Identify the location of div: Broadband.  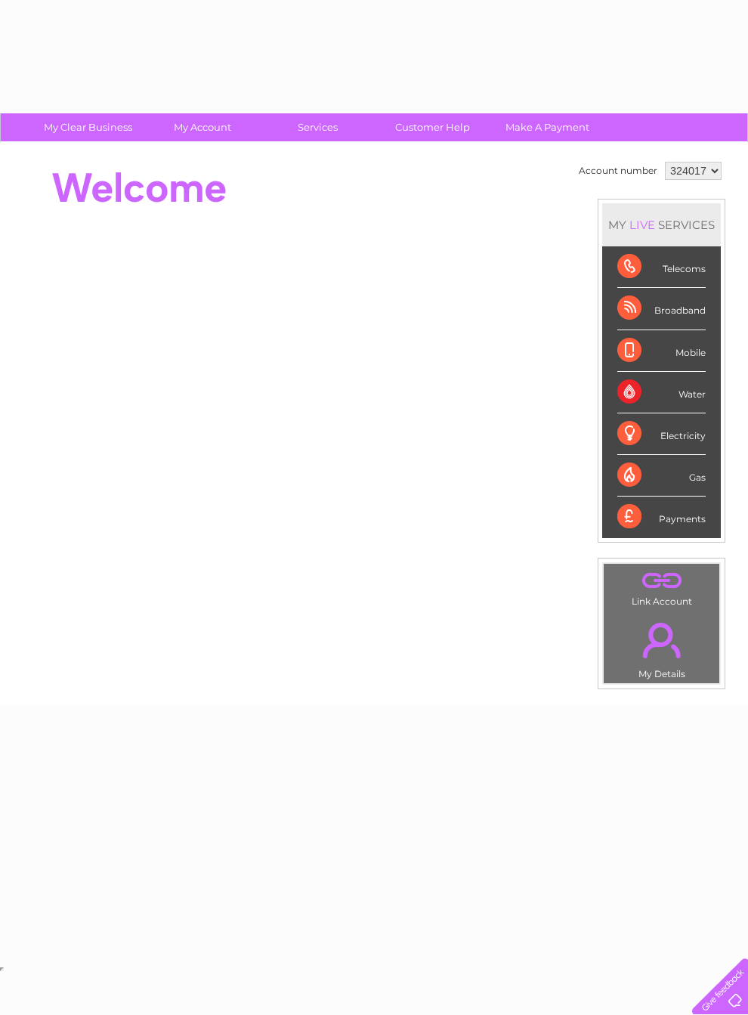
(661, 308).